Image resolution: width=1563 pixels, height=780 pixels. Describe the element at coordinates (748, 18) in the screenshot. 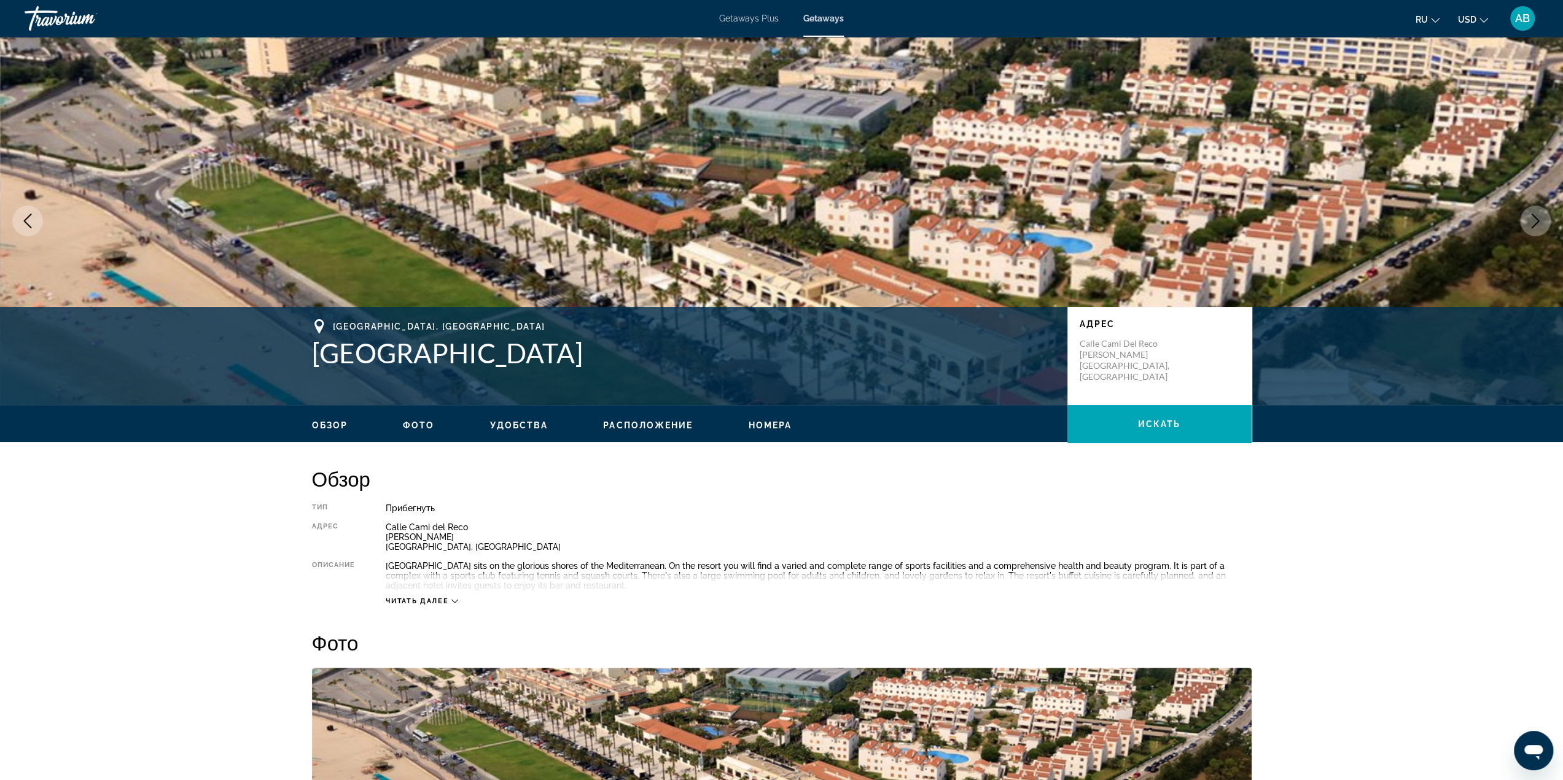

I see `a: Getaways Plus` at that location.